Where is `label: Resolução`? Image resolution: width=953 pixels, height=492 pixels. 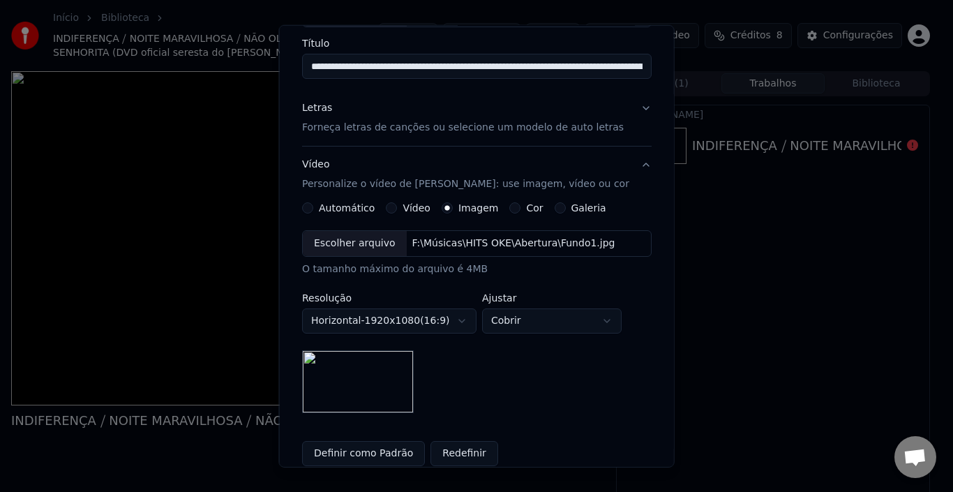 label: Resolução is located at coordinates (389, 298).